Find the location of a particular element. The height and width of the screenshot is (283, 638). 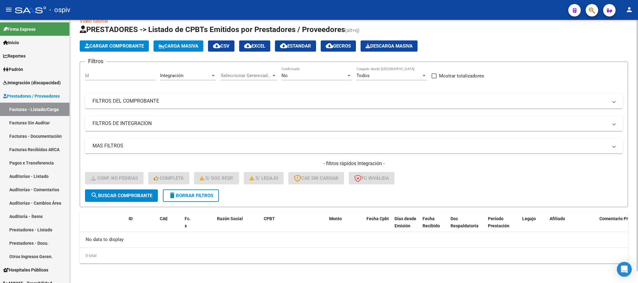

mat-panel-title: MAS FILTROS is located at coordinates (350, 146).